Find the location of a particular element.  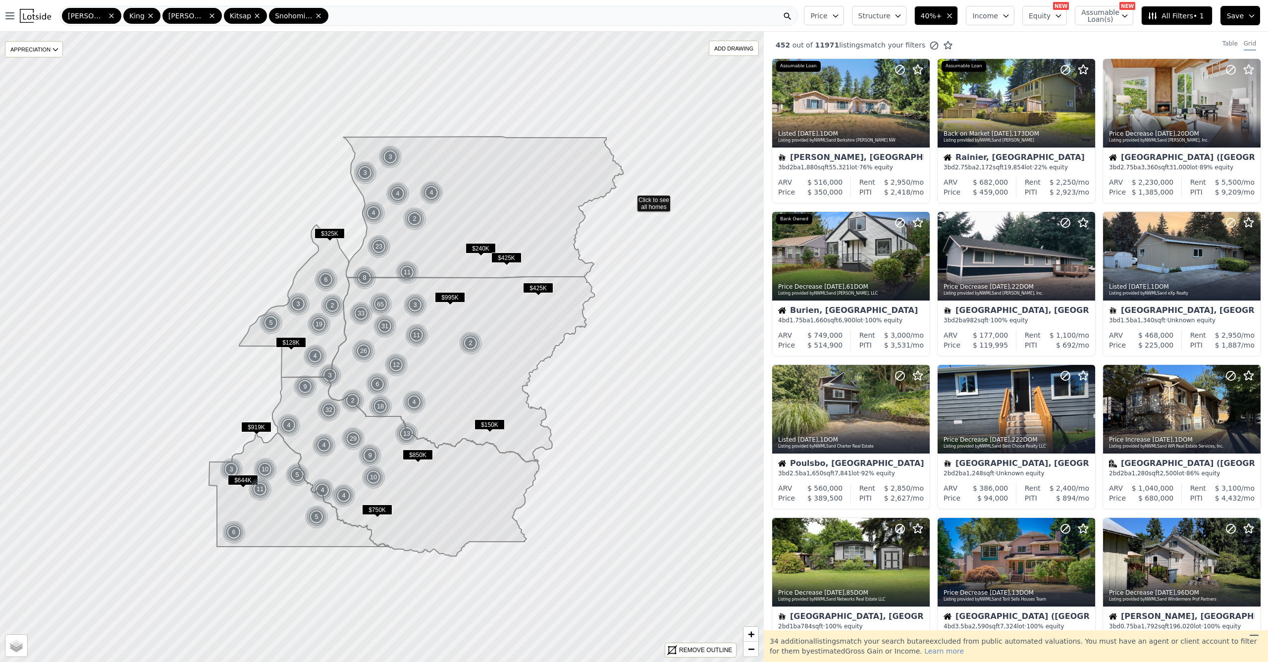

span: $ 9,209 is located at coordinates (1228, 192).